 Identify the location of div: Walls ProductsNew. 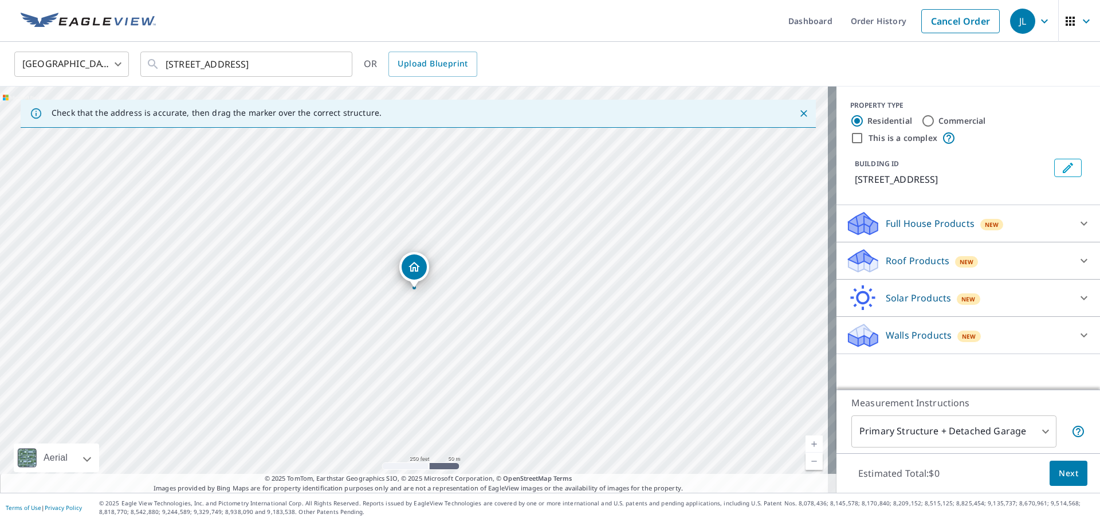
(968, 335).